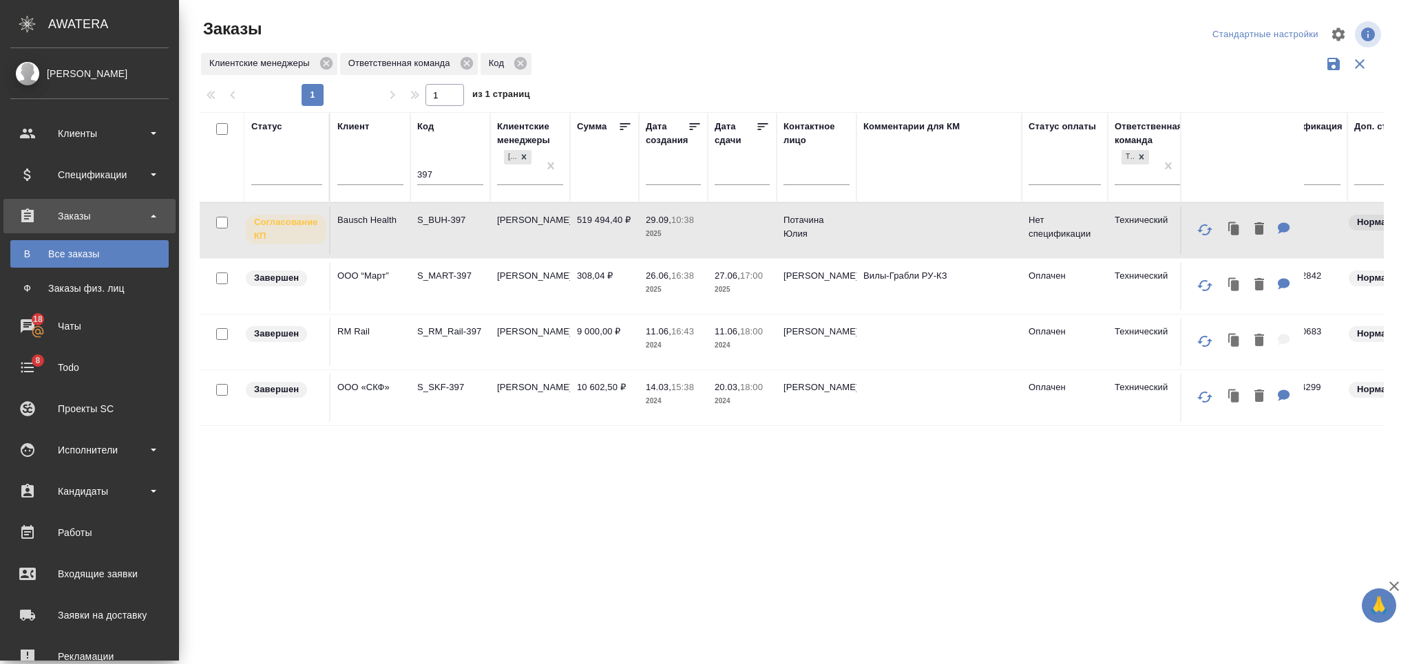  I want to click on div: Заказы, so click(89, 216).